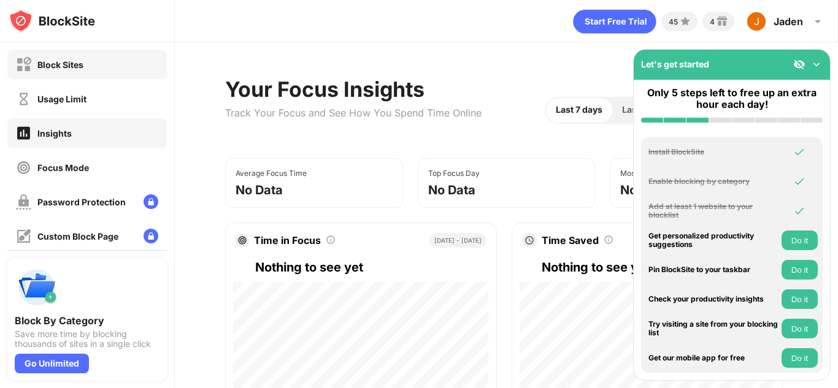  What do you see at coordinates (673, 21) in the screenshot?
I see `div: 45` at bounding box center [673, 21].